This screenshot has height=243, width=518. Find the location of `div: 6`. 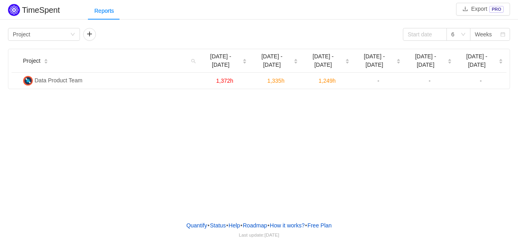

div: 6 is located at coordinates (453, 34).